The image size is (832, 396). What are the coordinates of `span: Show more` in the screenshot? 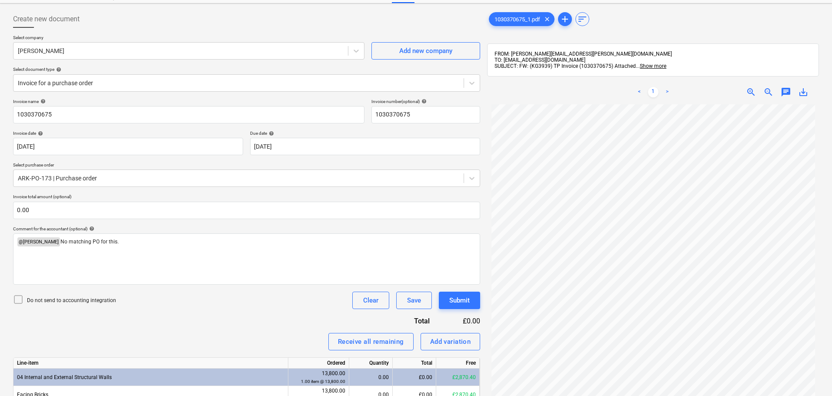 It's located at (653, 66).